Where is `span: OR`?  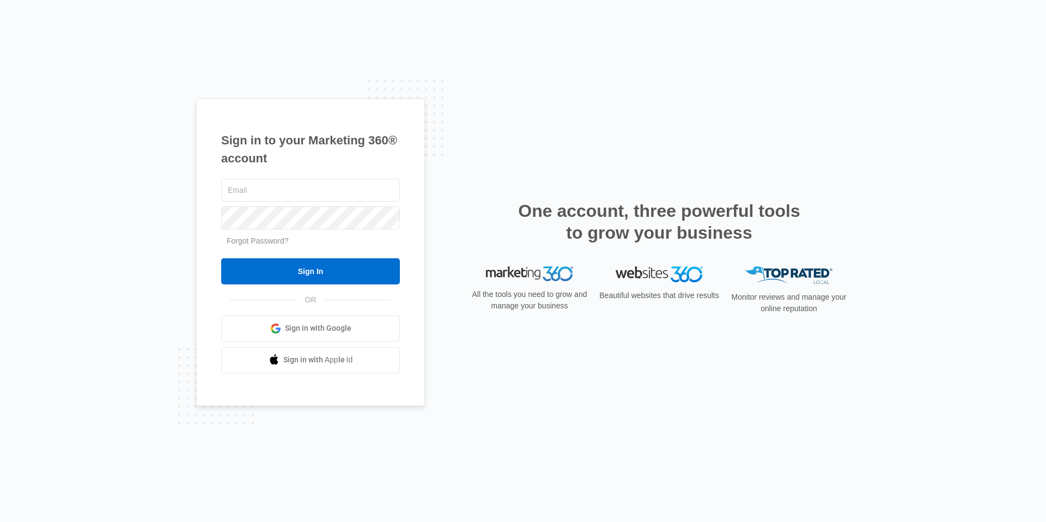
span: OR is located at coordinates (310, 300).